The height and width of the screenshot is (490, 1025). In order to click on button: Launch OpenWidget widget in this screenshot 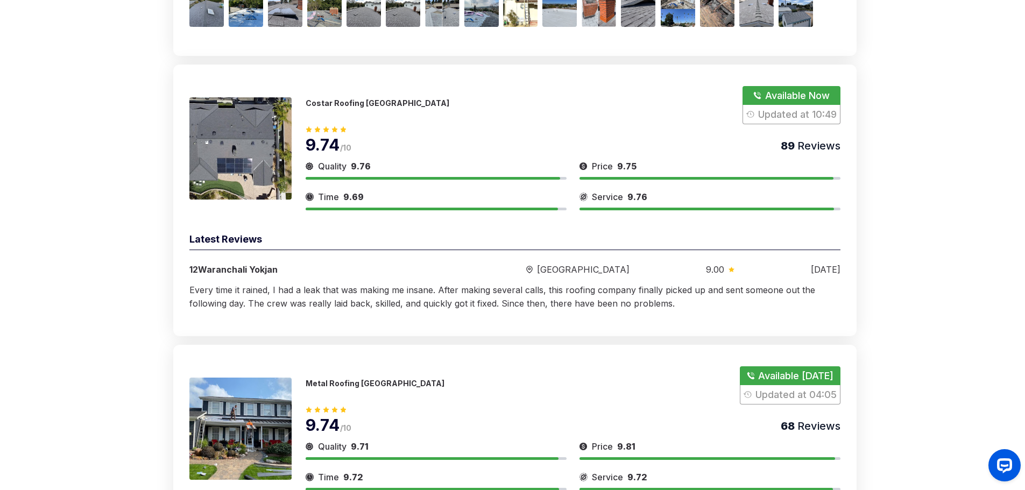, I will do `click(25, 20)`.